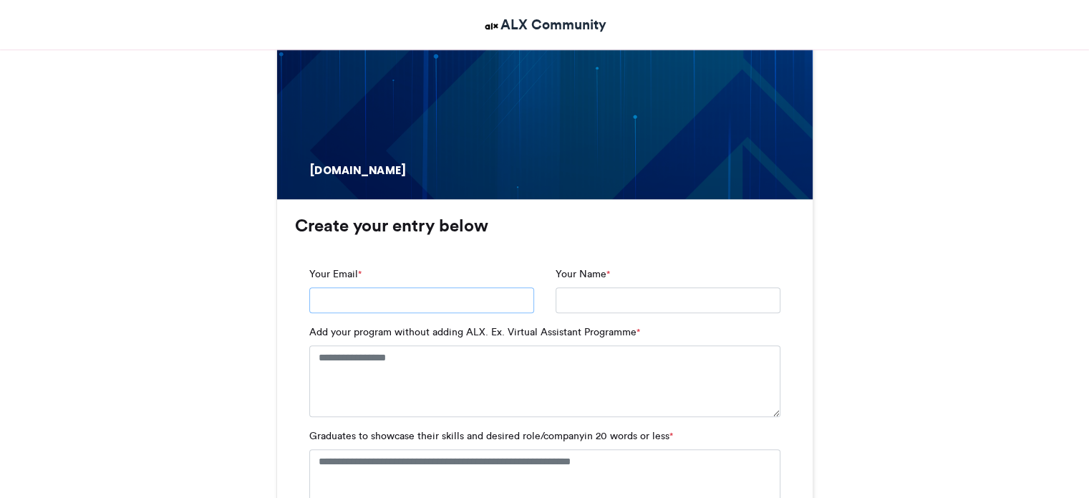 The height and width of the screenshot is (498, 1089). I want to click on label: Your Name, so click(583, 273).